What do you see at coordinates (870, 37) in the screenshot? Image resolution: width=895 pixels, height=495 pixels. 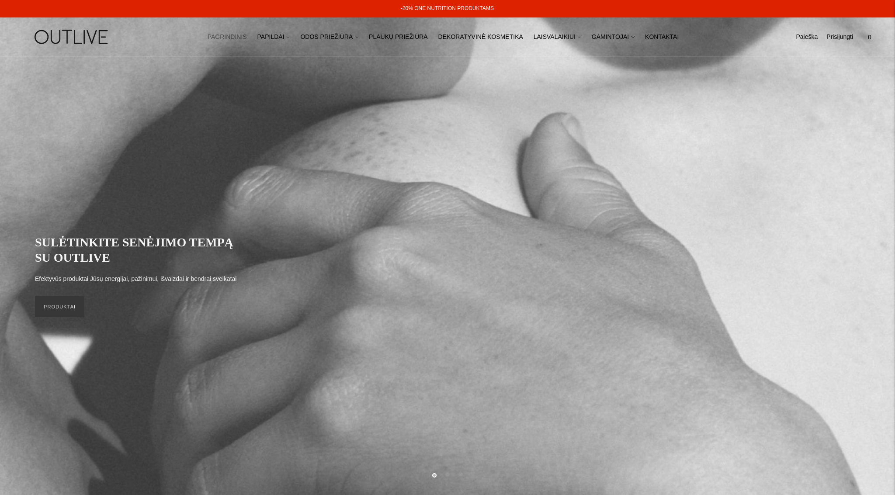 I see `span: 0` at bounding box center [870, 37].